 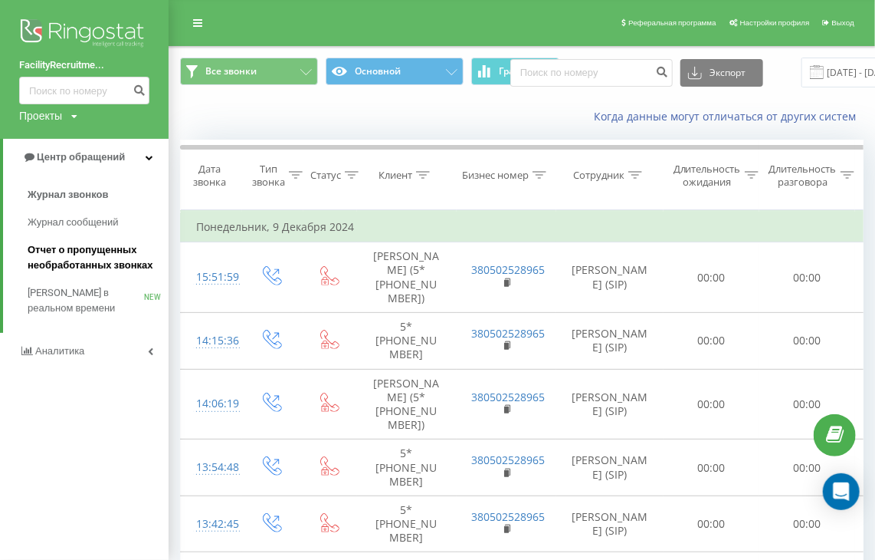 What do you see at coordinates (60, 350) in the screenshot?
I see `span: Аналитика` at bounding box center [60, 350].